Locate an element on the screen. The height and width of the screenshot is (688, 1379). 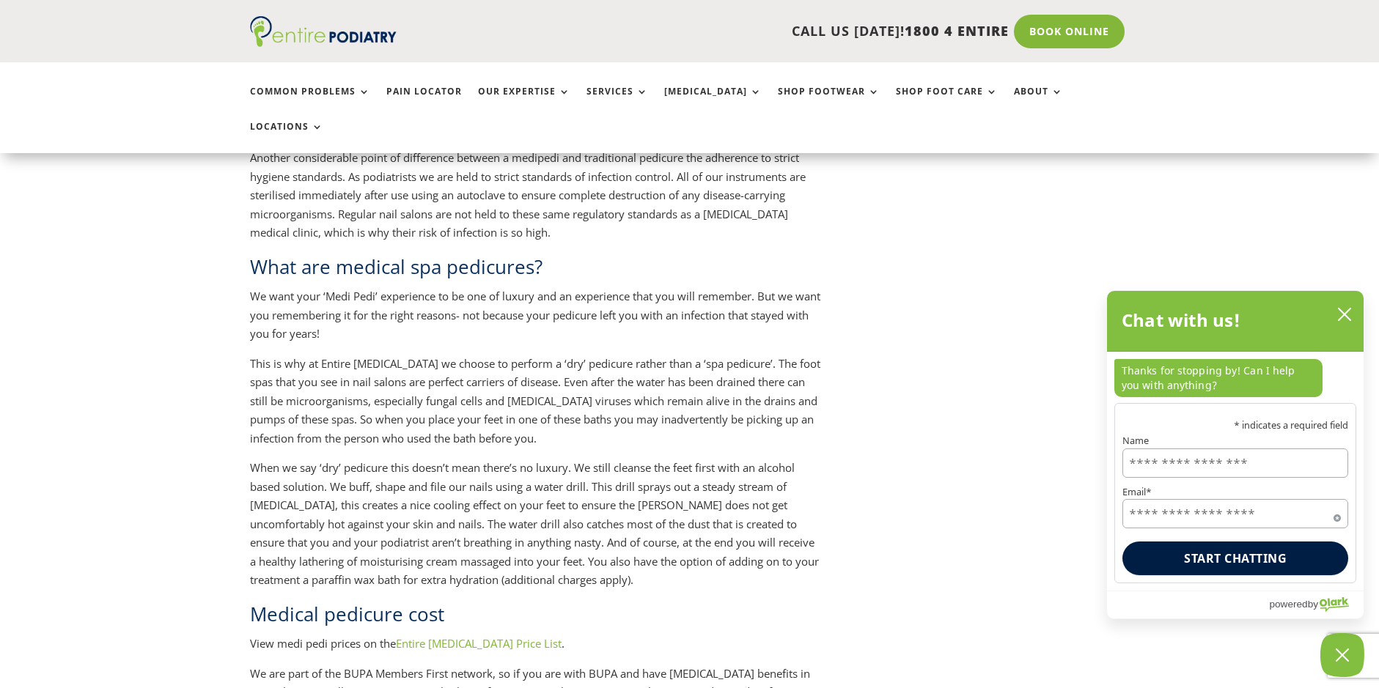
span: Required field is located at coordinates (1337, 515).